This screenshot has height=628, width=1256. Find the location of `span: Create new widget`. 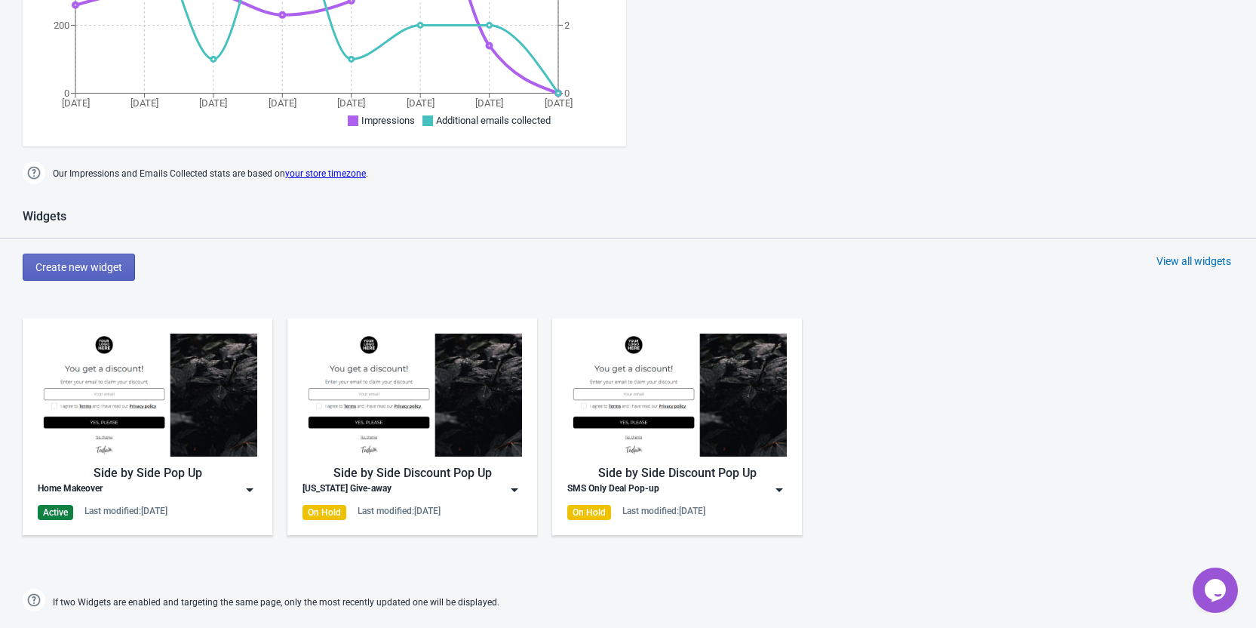

span: Create new widget is located at coordinates (78, 267).